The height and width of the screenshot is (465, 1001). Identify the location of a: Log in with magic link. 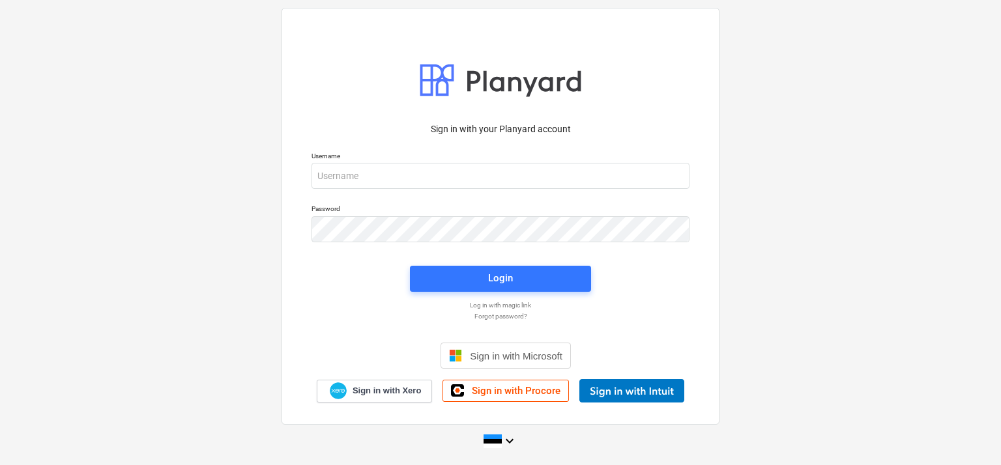
(500, 305).